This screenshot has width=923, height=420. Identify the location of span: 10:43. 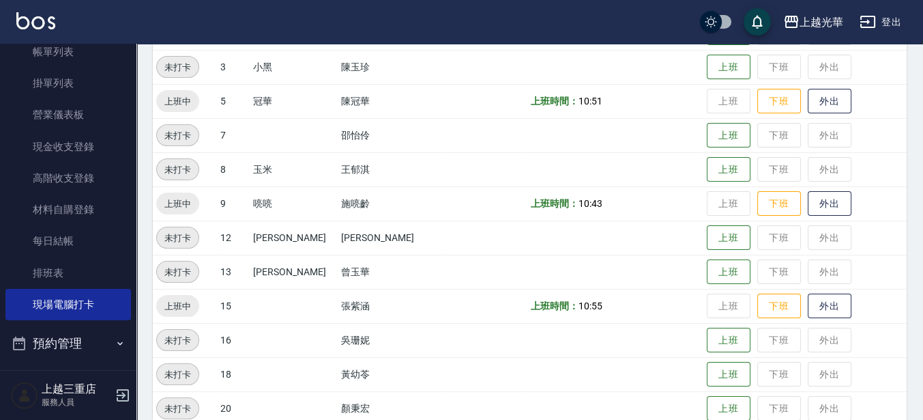
(590, 203).